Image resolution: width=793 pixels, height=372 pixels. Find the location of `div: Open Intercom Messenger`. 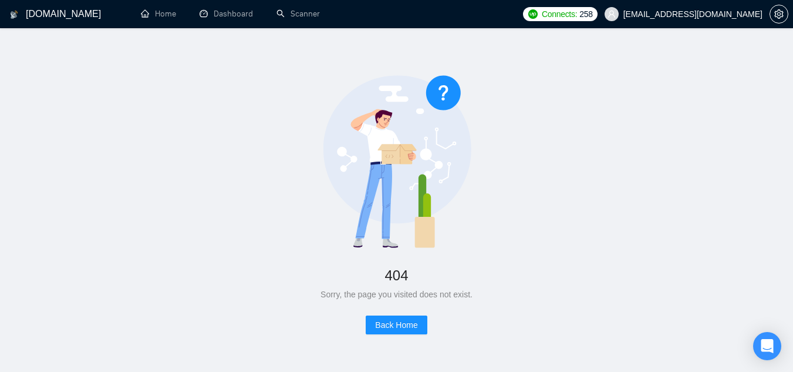

div: Open Intercom Messenger is located at coordinates (768, 346).